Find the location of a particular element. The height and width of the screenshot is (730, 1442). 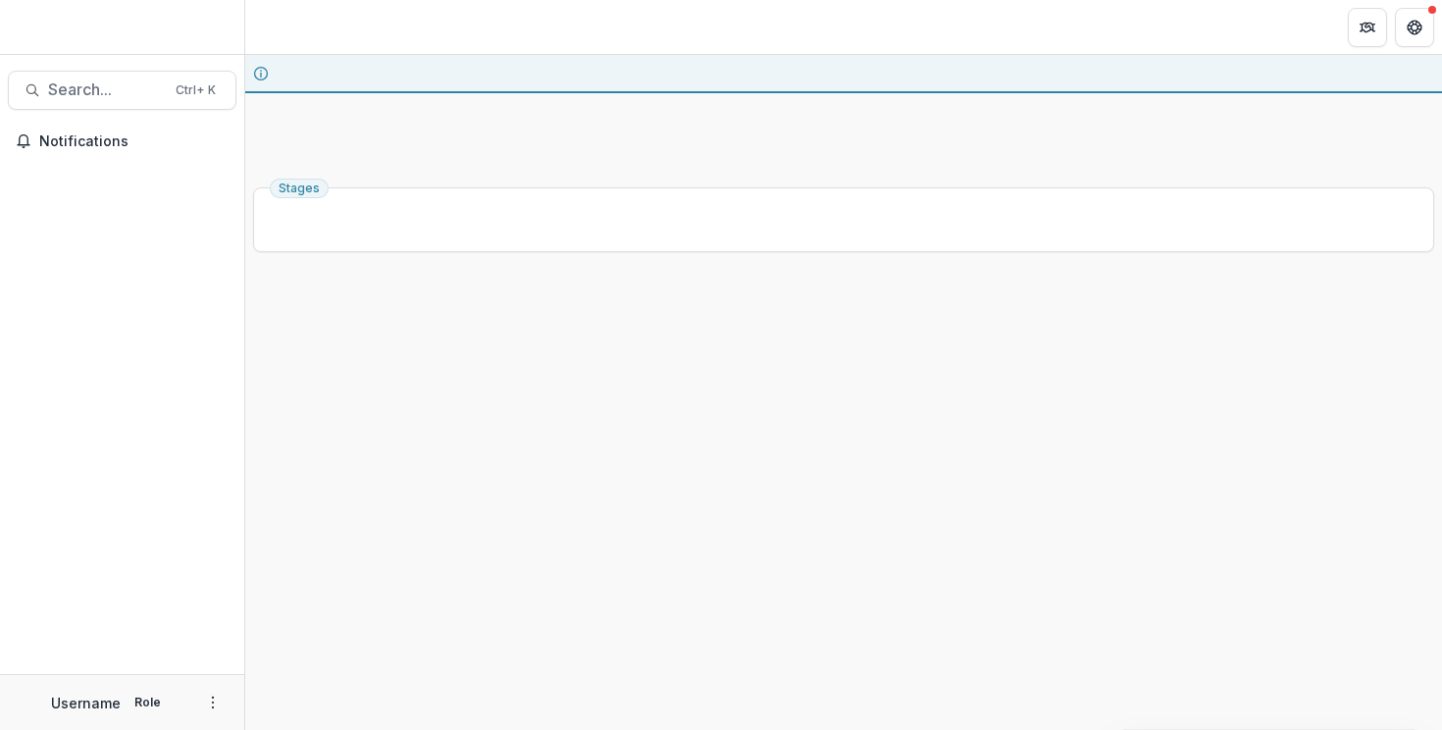

span: Stages is located at coordinates (299, 188).